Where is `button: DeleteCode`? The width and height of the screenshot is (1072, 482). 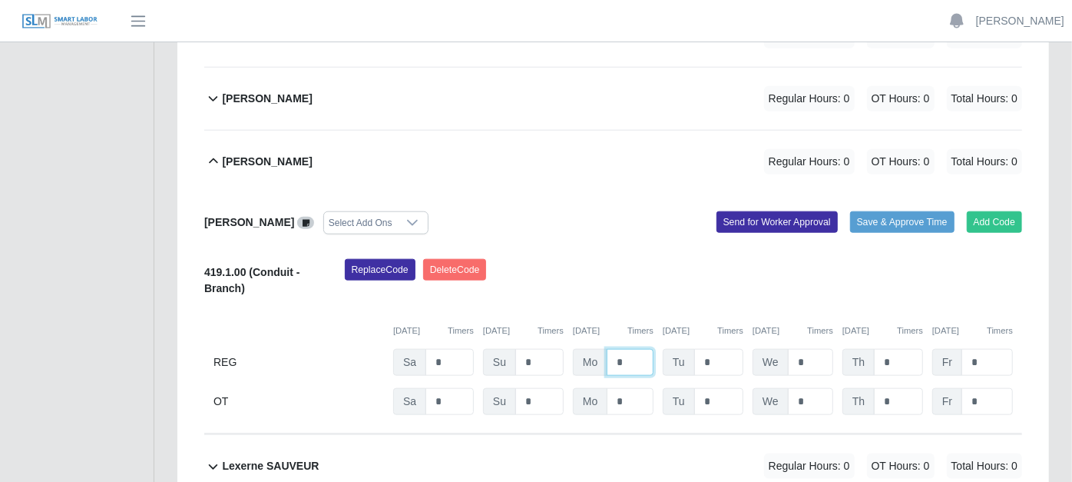
button: DeleteCode is located at coordinates (455, 270).